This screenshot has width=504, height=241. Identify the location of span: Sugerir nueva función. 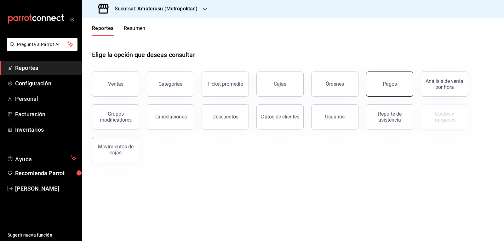
(42, 235).